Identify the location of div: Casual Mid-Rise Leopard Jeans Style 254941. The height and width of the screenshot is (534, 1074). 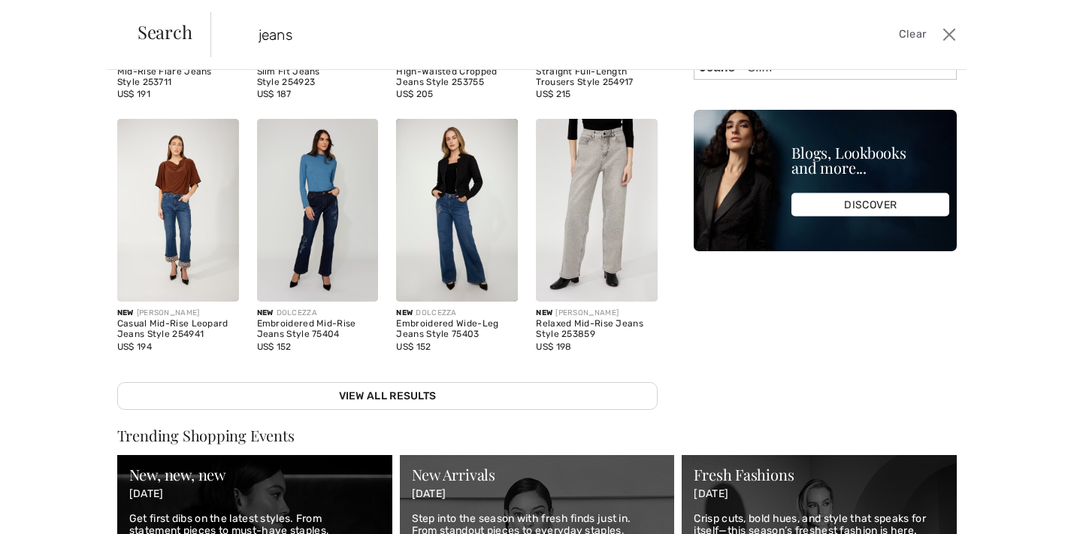
(178, 329).